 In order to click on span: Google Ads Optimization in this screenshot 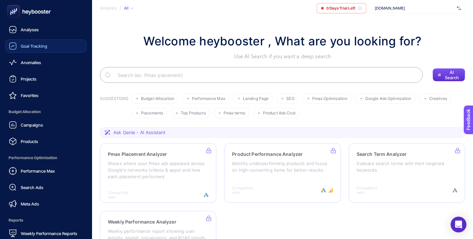, I will do `click(388, 99)`.